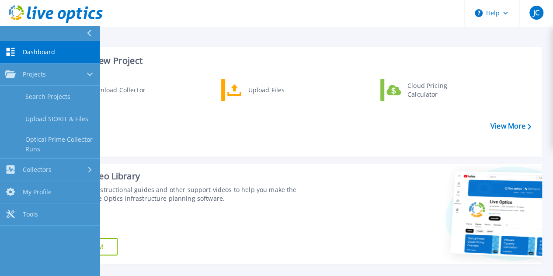 The height and width of the screenshot is (276, 553). What do you see at coordinates (181, 176) in the screenshot?
I see `div: Support Video Library` at bounding box center [181, 176].